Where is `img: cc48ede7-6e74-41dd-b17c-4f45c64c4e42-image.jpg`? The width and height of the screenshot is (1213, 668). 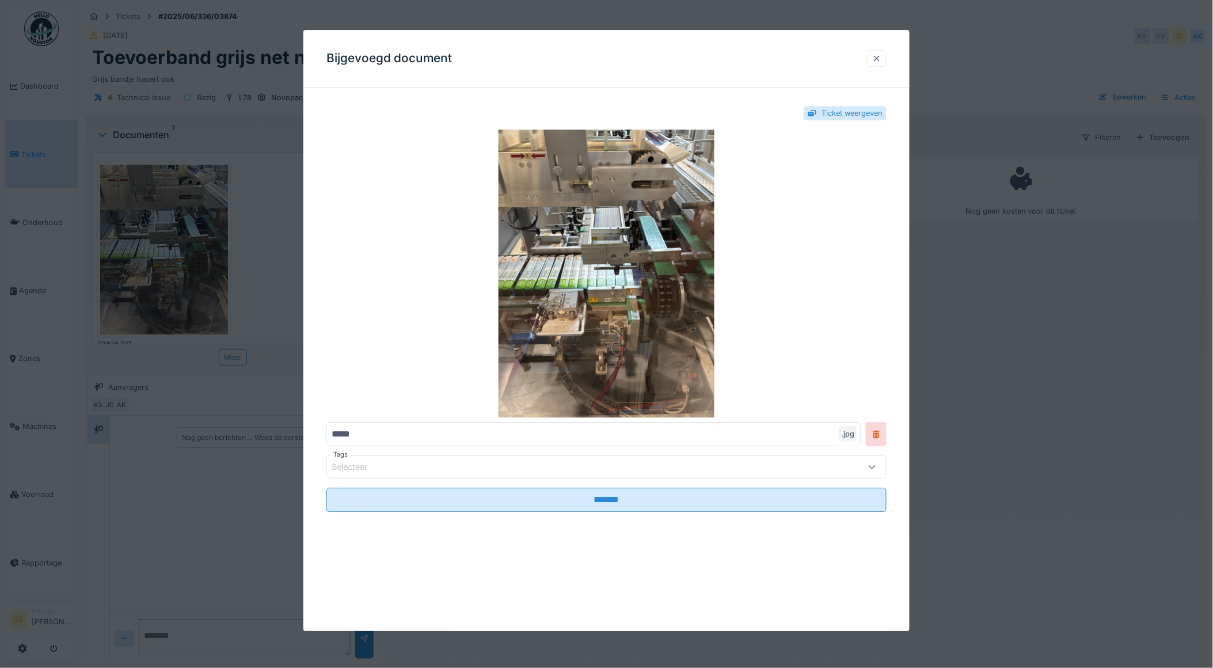 img: cc48ede7-6e74-41dd-b17c-4f45c64c4e42-image.jpg is located at coordinates (607, 274).